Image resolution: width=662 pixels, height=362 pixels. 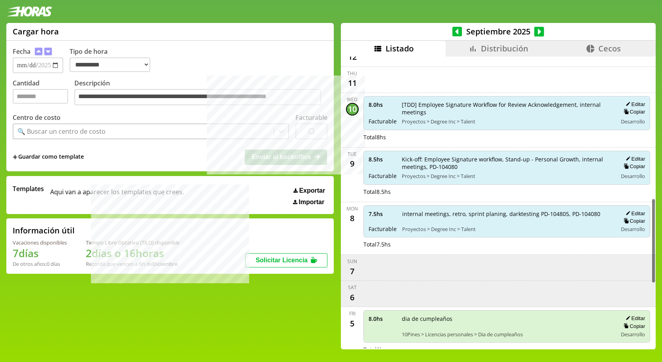 What do you see at coordinates (311, 117) in the screenshot?
I see `label: Facturable` at bounding box center [311, 117].